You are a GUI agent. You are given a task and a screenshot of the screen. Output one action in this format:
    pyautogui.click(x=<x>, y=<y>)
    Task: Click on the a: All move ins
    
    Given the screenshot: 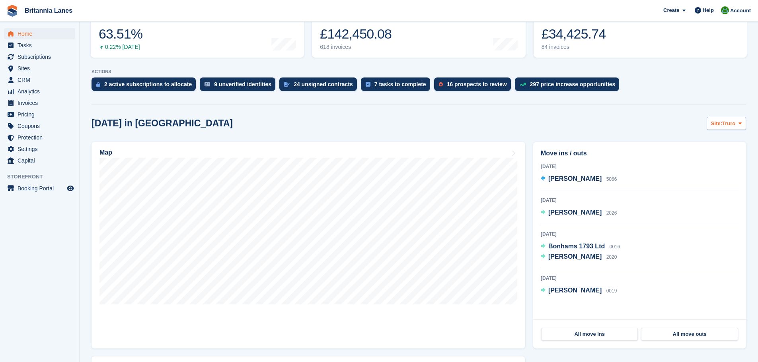 What is the action you would take?
    pyautogui.click(x=589, y=334)
    